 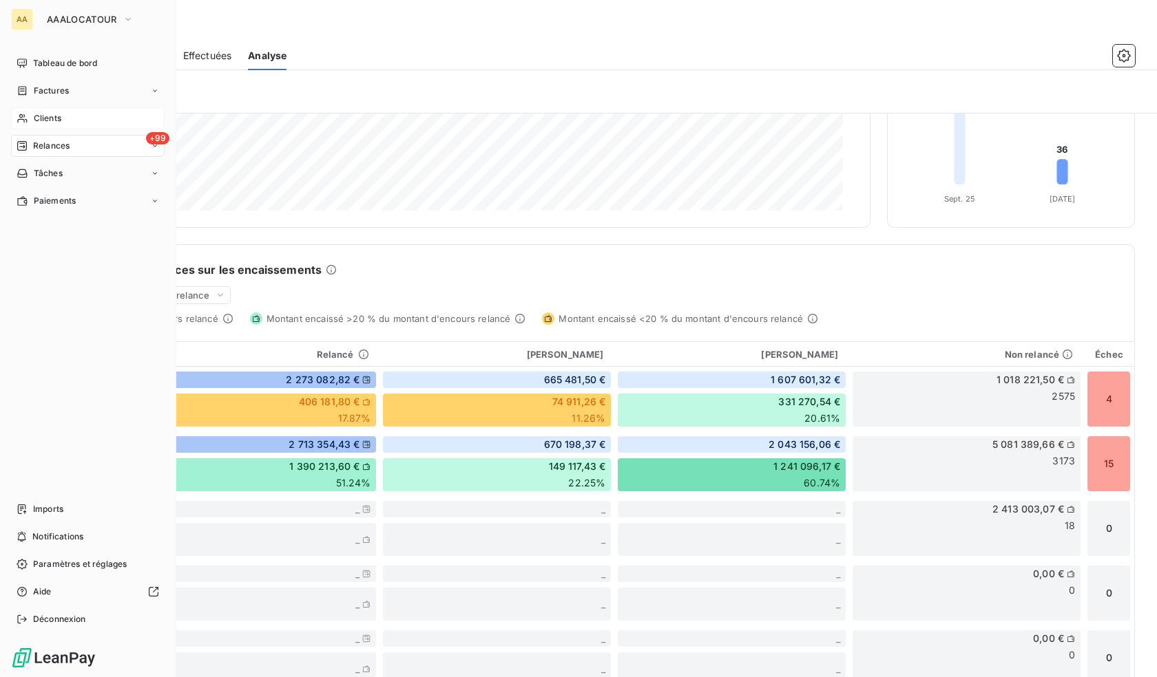 I want to click on span: Montant encaissé >20 % du montant d'encours relancé, so click(x=388, y=319).